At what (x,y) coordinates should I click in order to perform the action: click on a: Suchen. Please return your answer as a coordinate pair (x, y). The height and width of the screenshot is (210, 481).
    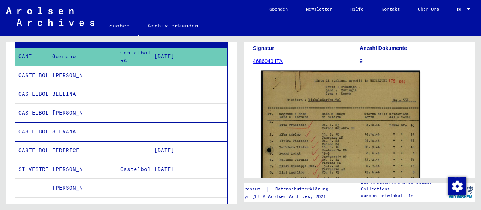
    Looking at the image, I should click on (119, 26).